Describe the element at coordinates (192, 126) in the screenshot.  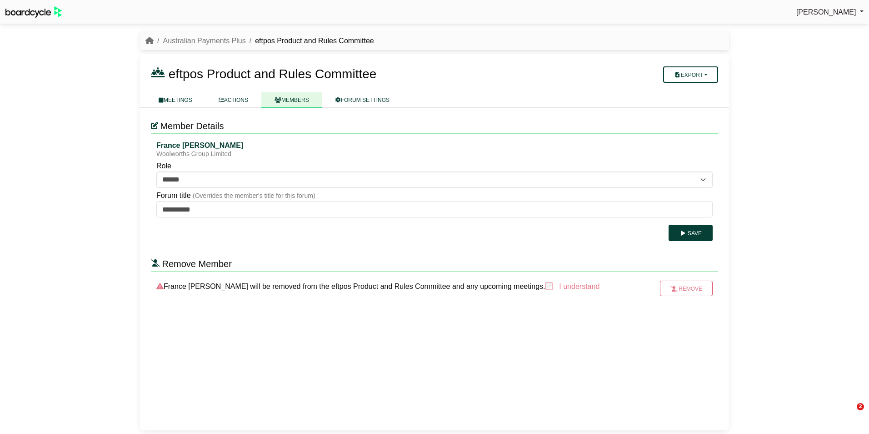
I see `span: Member Details` at that location.